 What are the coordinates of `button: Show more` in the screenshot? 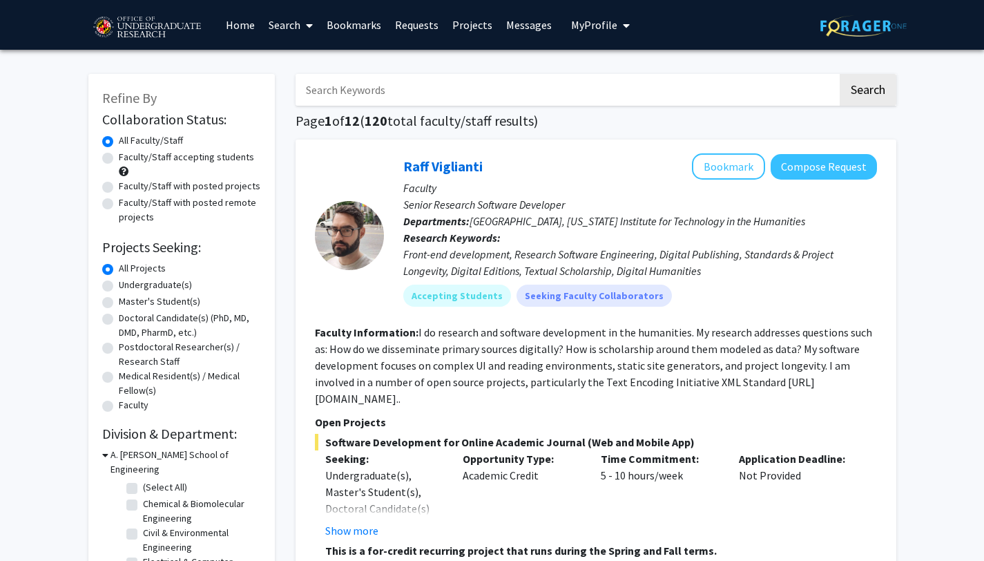 It's located at (351, 530).